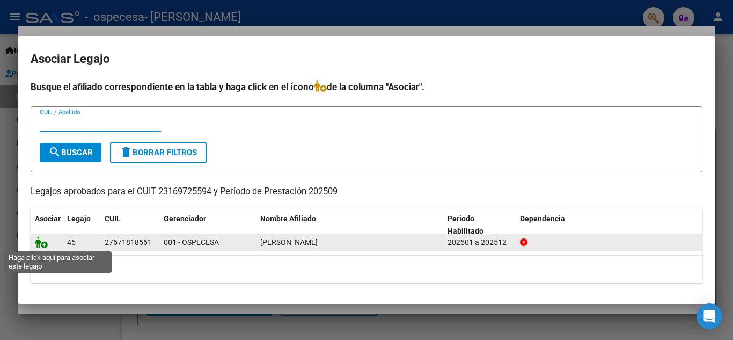 The height and width of the screenshot is (340, 733). I want to click on div: Open Intercom Messenger, so click(709, 316).